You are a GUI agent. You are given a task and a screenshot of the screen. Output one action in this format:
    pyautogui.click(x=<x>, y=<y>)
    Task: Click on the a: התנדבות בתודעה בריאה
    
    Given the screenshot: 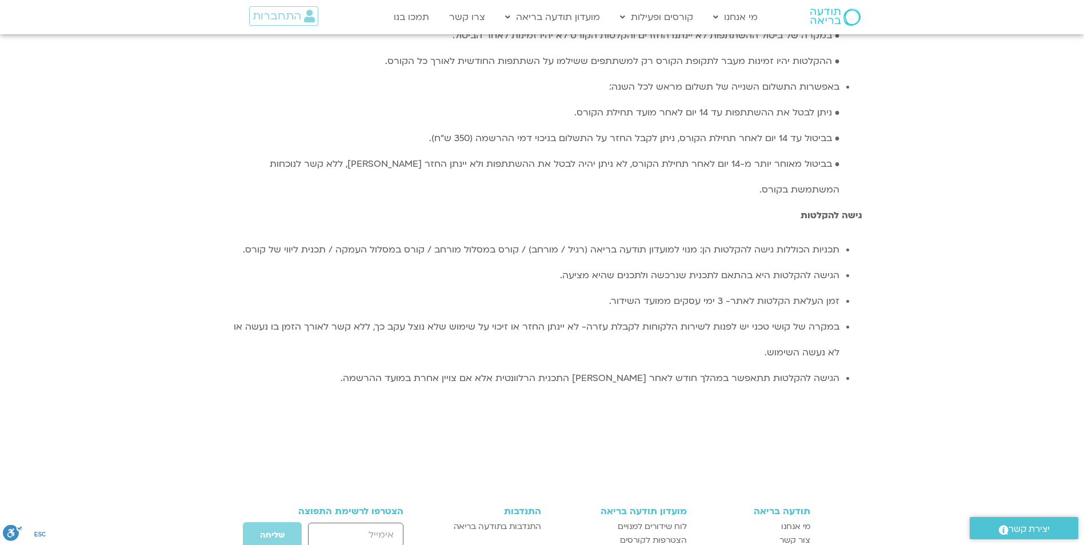 What is the action you would take?
    pyautogui.click(x=487, y=527)
    